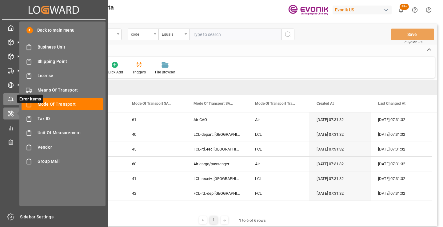 Image resolution: width=443 pixels, height=227 pixels. I want to click on span: Mode Of Transport, so click(70, 104).